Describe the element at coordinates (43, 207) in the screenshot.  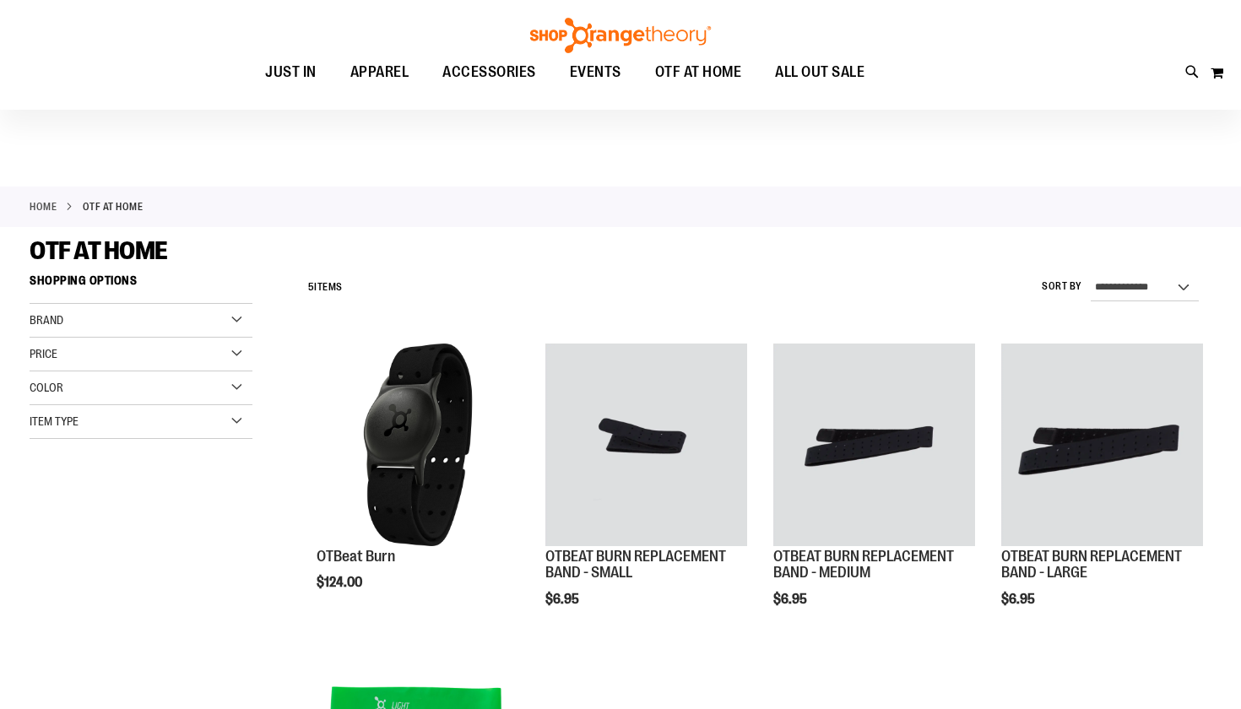
I see `a: Home` at that location.